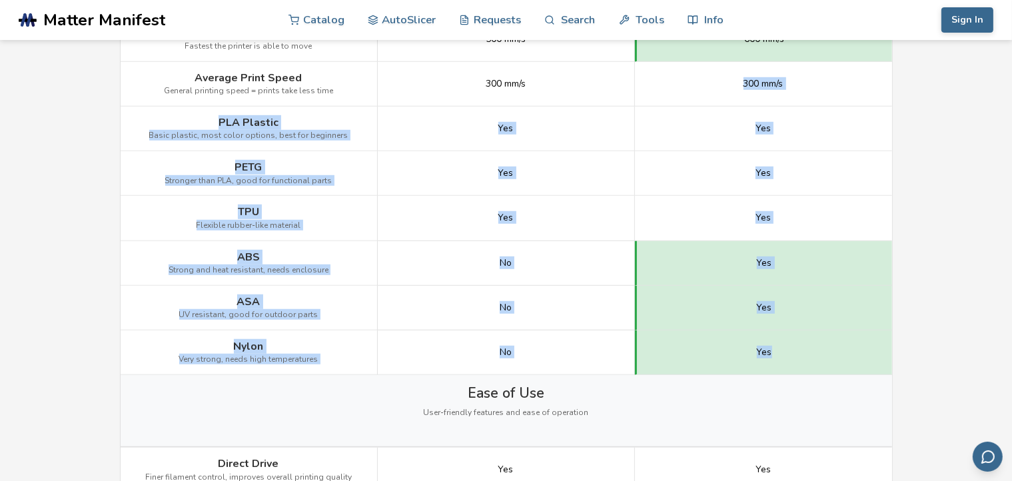 Image resolution: width=1012 pixels, height=481 pixels. I want to click on span: UV resistant, good for outdoor parts, so click(248, 315).